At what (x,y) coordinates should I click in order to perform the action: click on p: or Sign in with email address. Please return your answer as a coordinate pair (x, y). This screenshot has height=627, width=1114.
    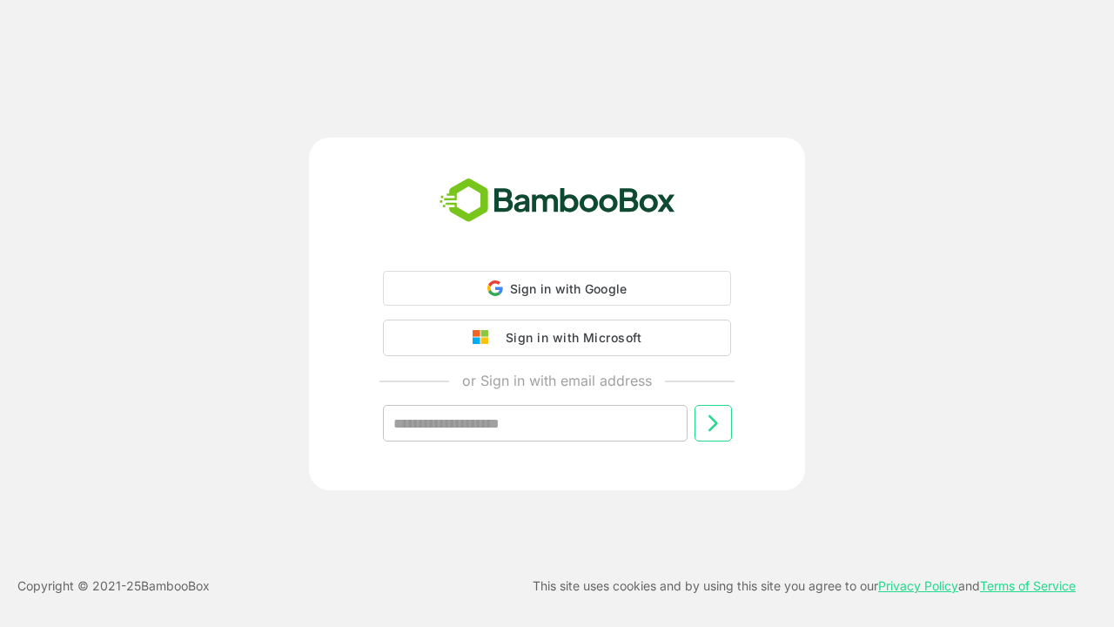
    Looking at the image, I should click on (557, 380).